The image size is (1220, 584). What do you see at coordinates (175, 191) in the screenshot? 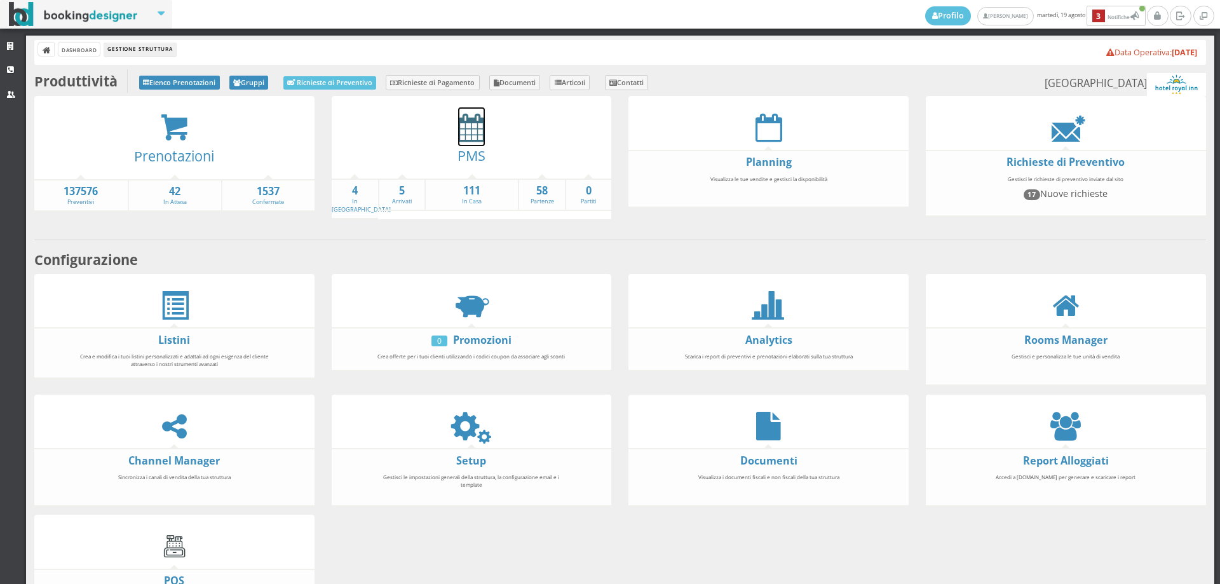
I see `strong: 42` at bounding box center [175, 191].